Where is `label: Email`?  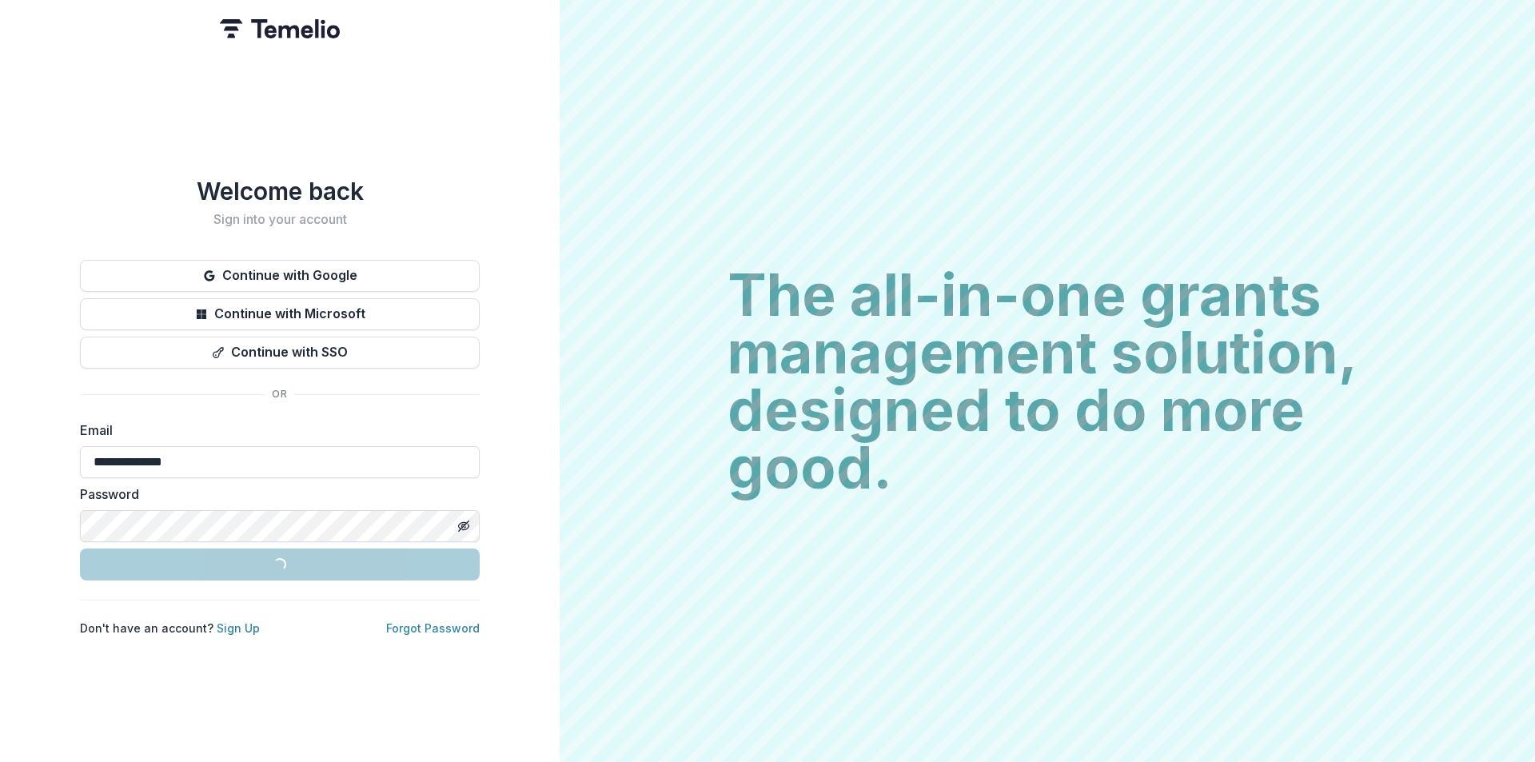 label: Email is located at coordinates (275, 430).